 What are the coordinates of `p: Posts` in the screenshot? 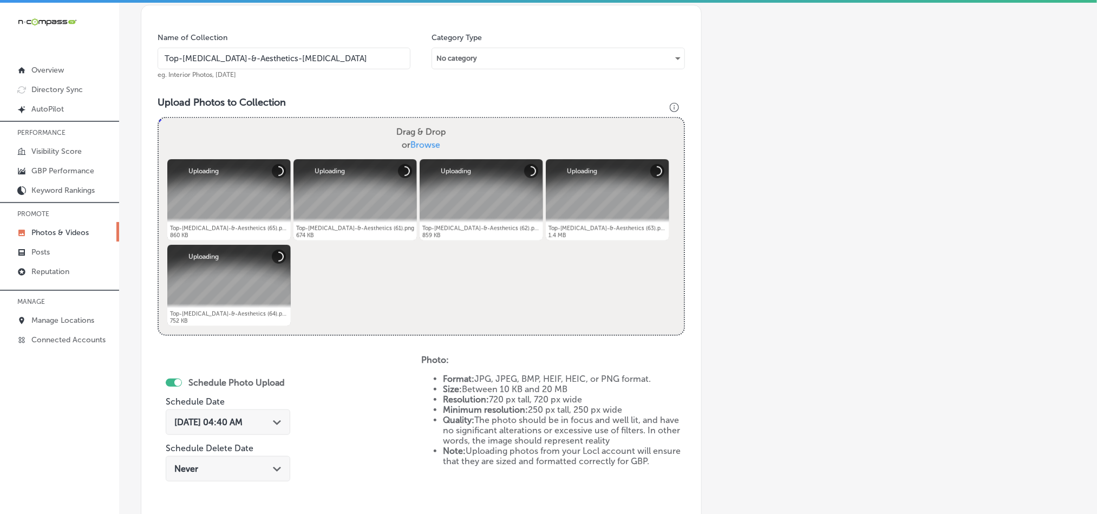 It's located at (41, 252).